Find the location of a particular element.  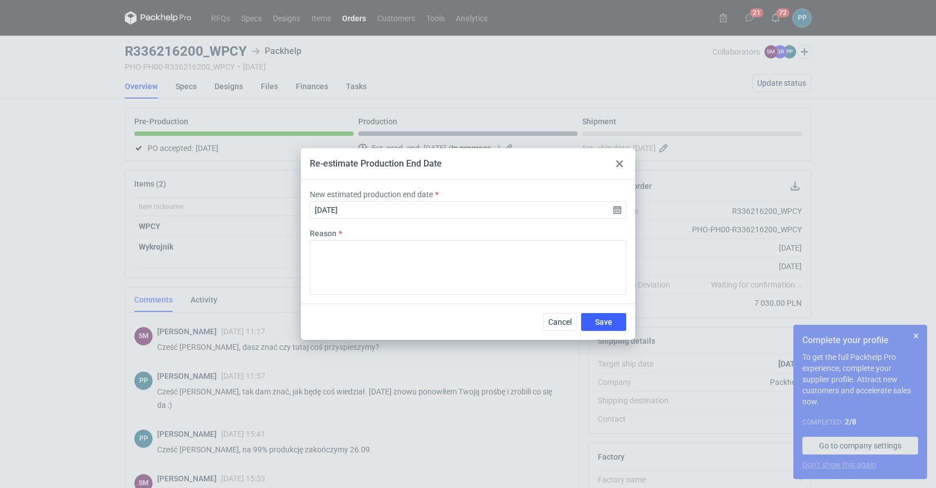

button: Save is located at coordinates (604, 322).